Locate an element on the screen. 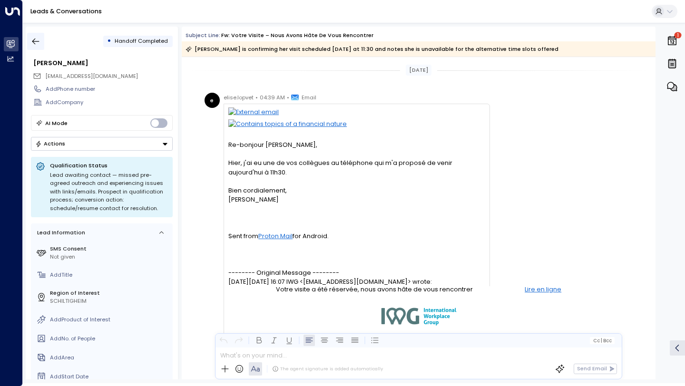 The height and width of the screenshot is (386, 685). a: Leads & Conversations is located at coordinates (66, 11).